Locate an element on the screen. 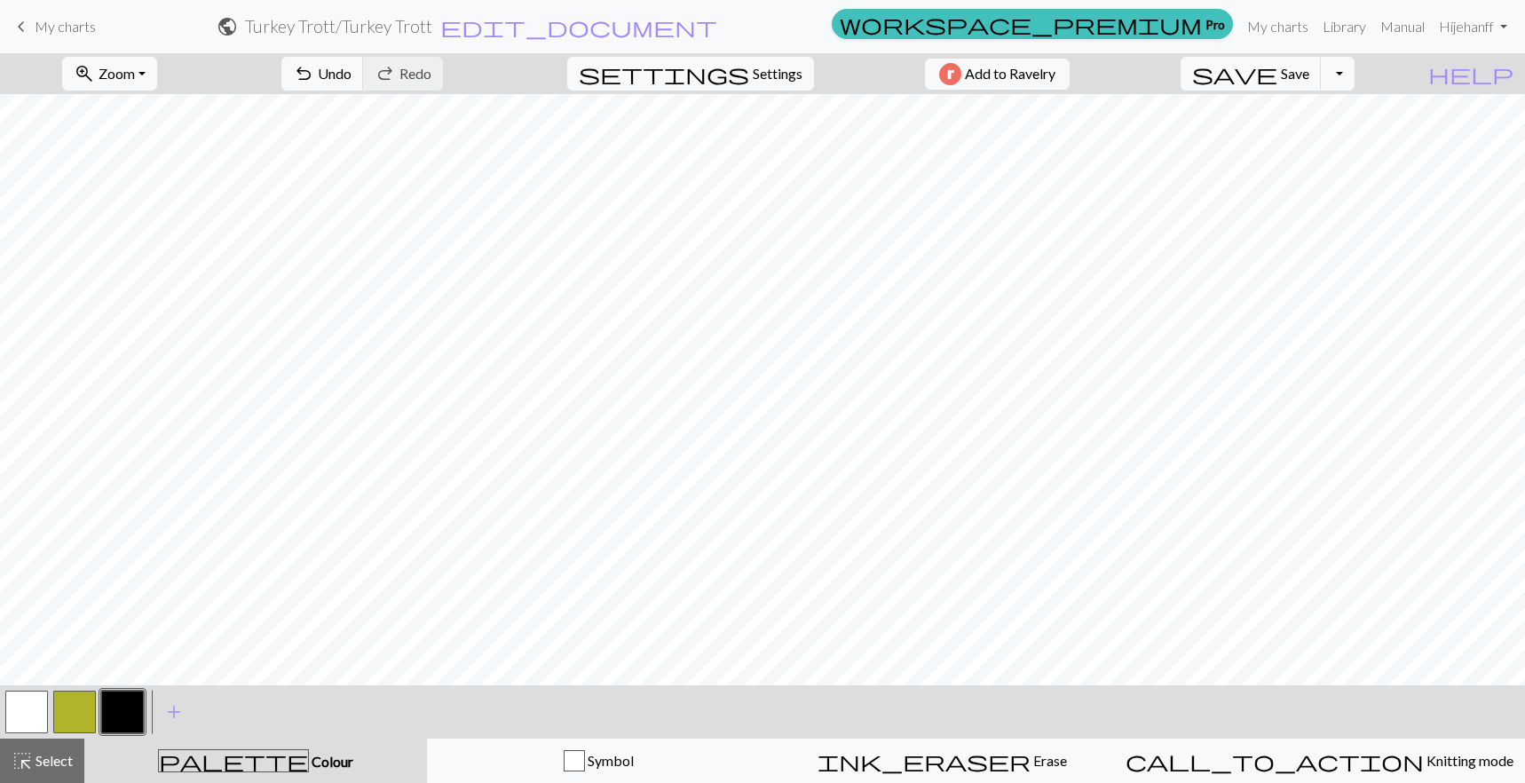 Image resolution: width=1525 pixels, height=783 pixels. button: Zoom is located at coordinates (109, 74).